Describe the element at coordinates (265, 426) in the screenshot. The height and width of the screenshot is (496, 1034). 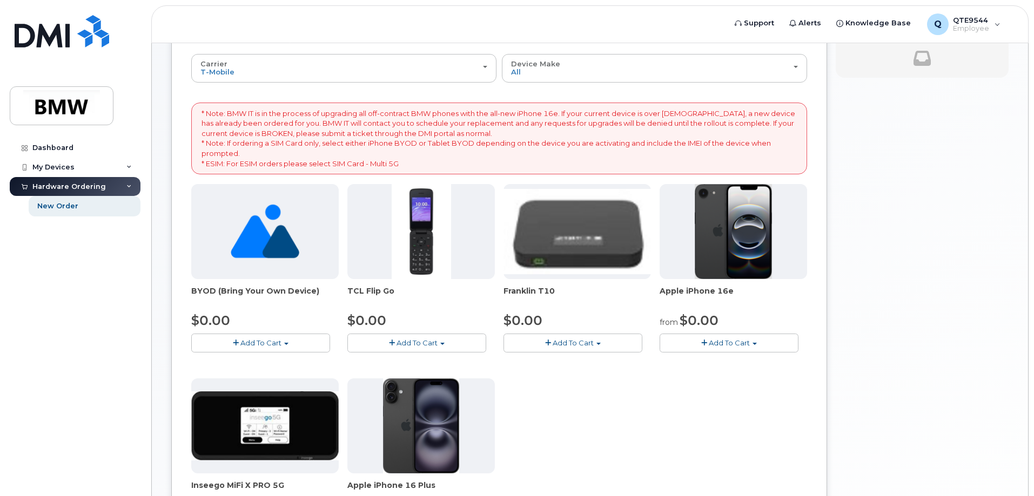
I see `img: cut_small_inseego_5G.jpg` at that location.